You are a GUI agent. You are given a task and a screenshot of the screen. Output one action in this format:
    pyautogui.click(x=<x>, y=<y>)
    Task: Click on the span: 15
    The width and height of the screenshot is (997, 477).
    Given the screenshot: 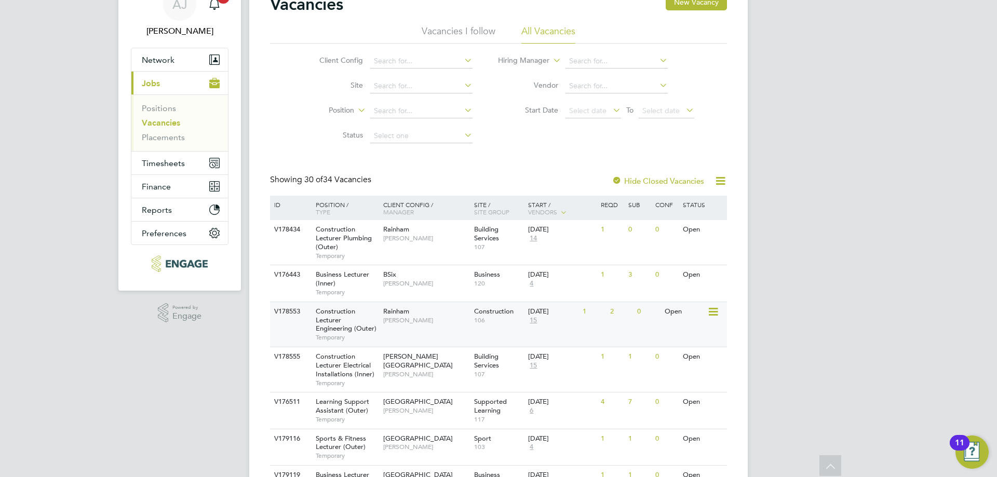 What is the action you would take?
    pyautogui.click(x=533, y=366)
    